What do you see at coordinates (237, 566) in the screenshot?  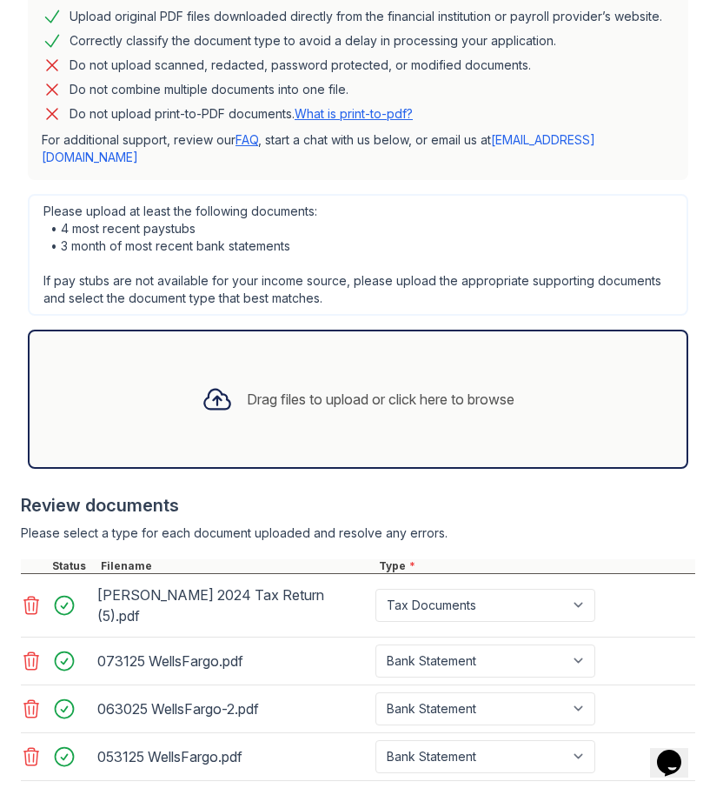 I see `div: Filename` at bounding box center [237, 566].